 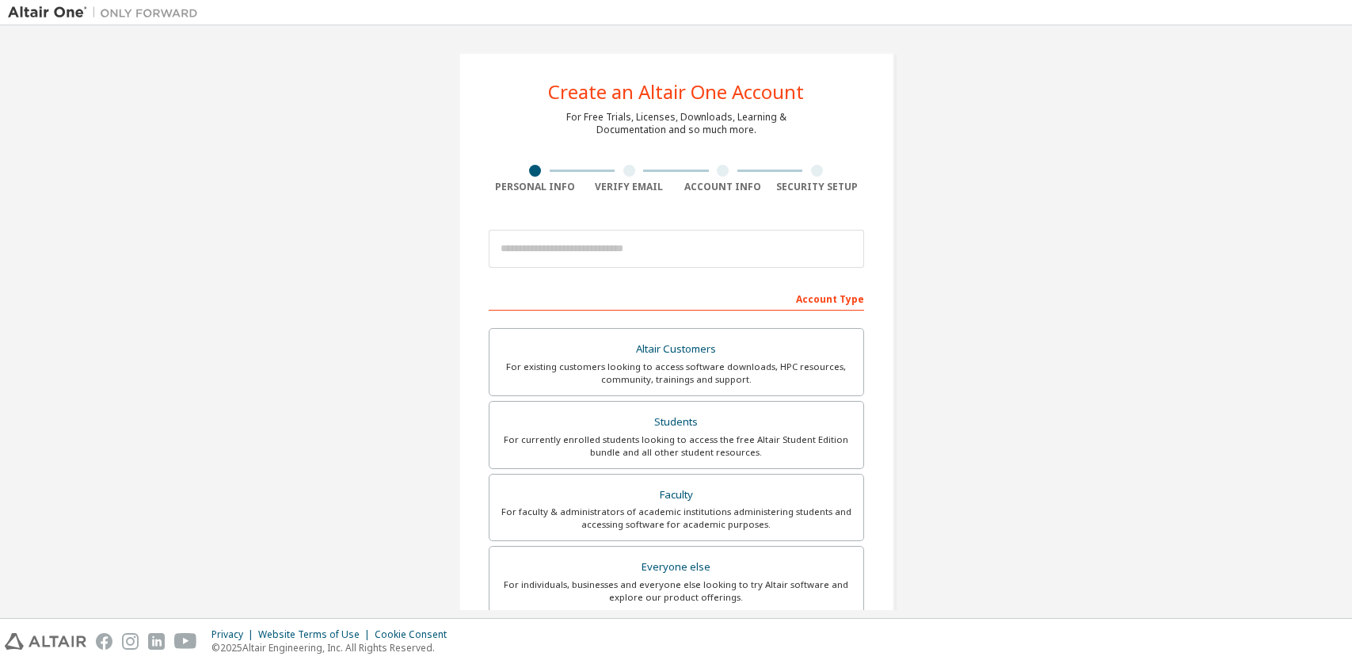 What do you see at coordinates (676, 446) in the screenshot?
I see `div: For currently enrolled students looking to access the free Altair Student Edition bundle and all ...` at bounding box center [676, 446].